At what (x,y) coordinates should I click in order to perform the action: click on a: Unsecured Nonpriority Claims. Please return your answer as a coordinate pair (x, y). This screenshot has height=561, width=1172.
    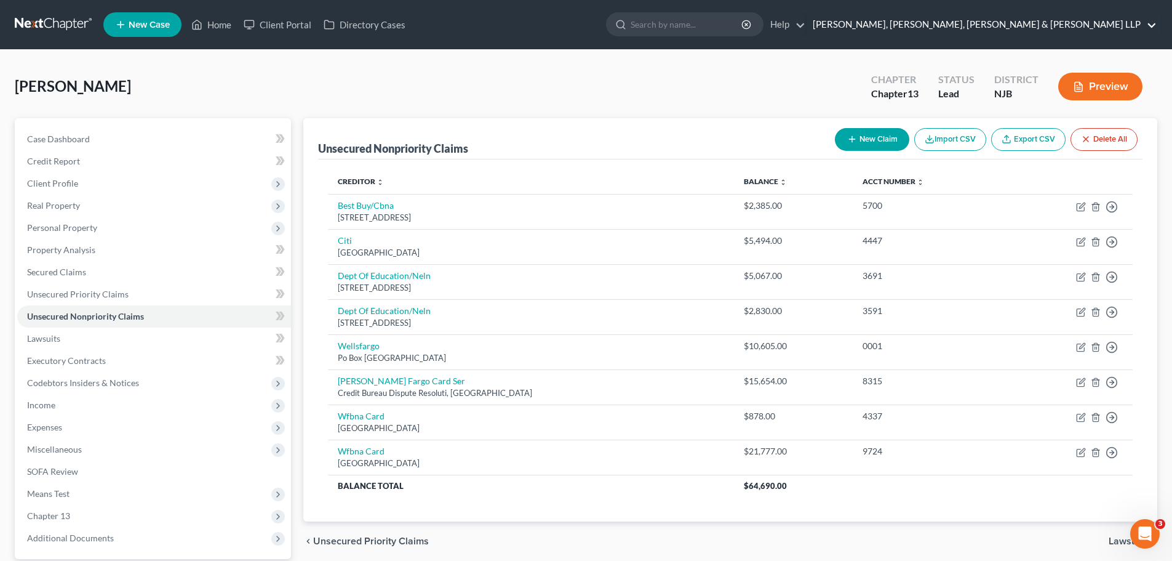
    Looking at the image, I should click on (154, 316).